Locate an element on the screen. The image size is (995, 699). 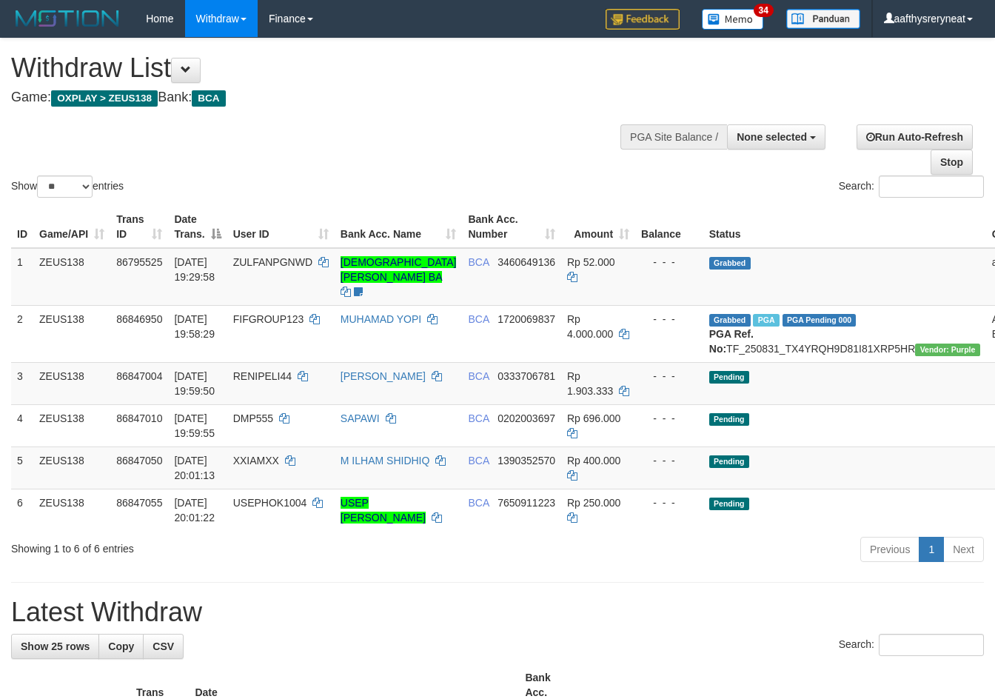
span: 86795525 is located at coordinates (139, 262).